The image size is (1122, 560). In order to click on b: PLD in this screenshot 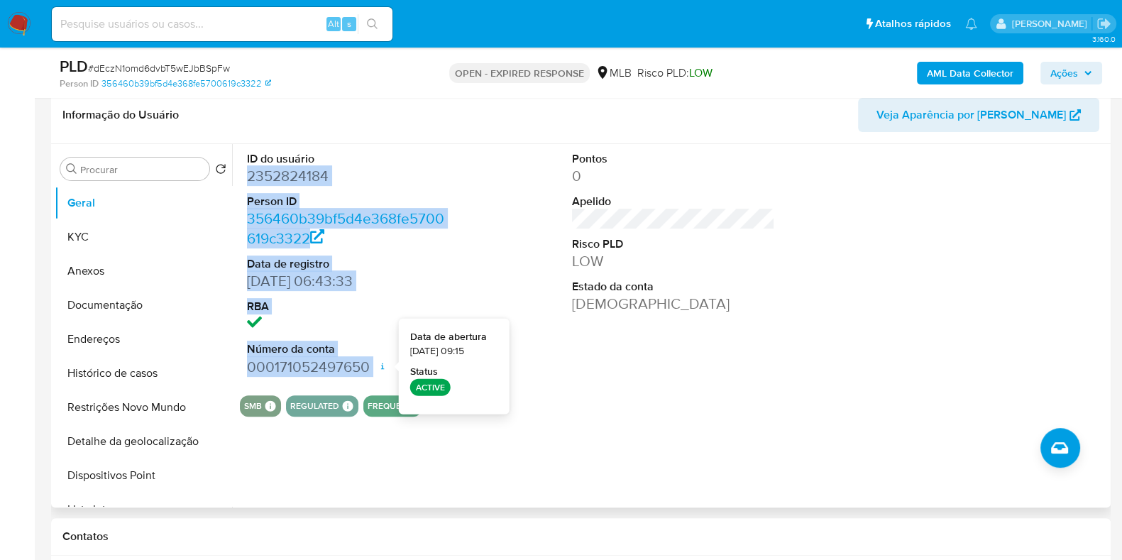, I will do `click(74, 66)`.